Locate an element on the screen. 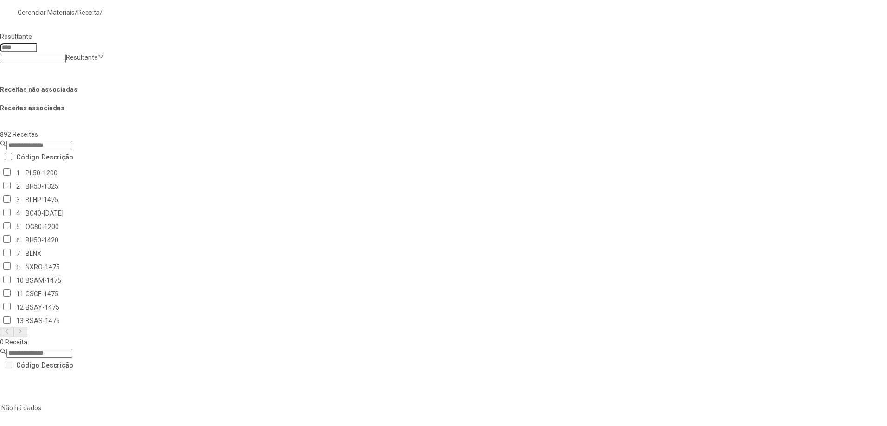  td: 12 is located at coordinates (20, 307).